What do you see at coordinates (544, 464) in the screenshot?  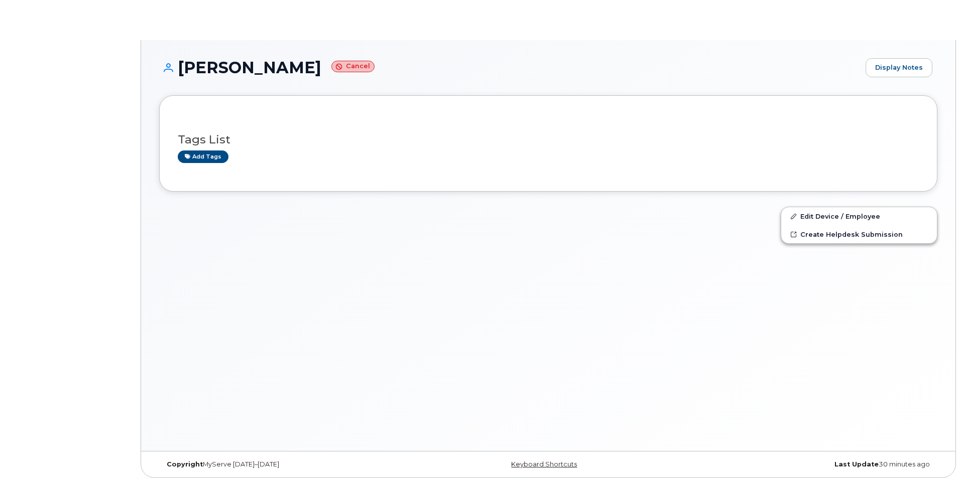 I see `a: Keyboard Shortcuts` at bounding box center [544, 464].